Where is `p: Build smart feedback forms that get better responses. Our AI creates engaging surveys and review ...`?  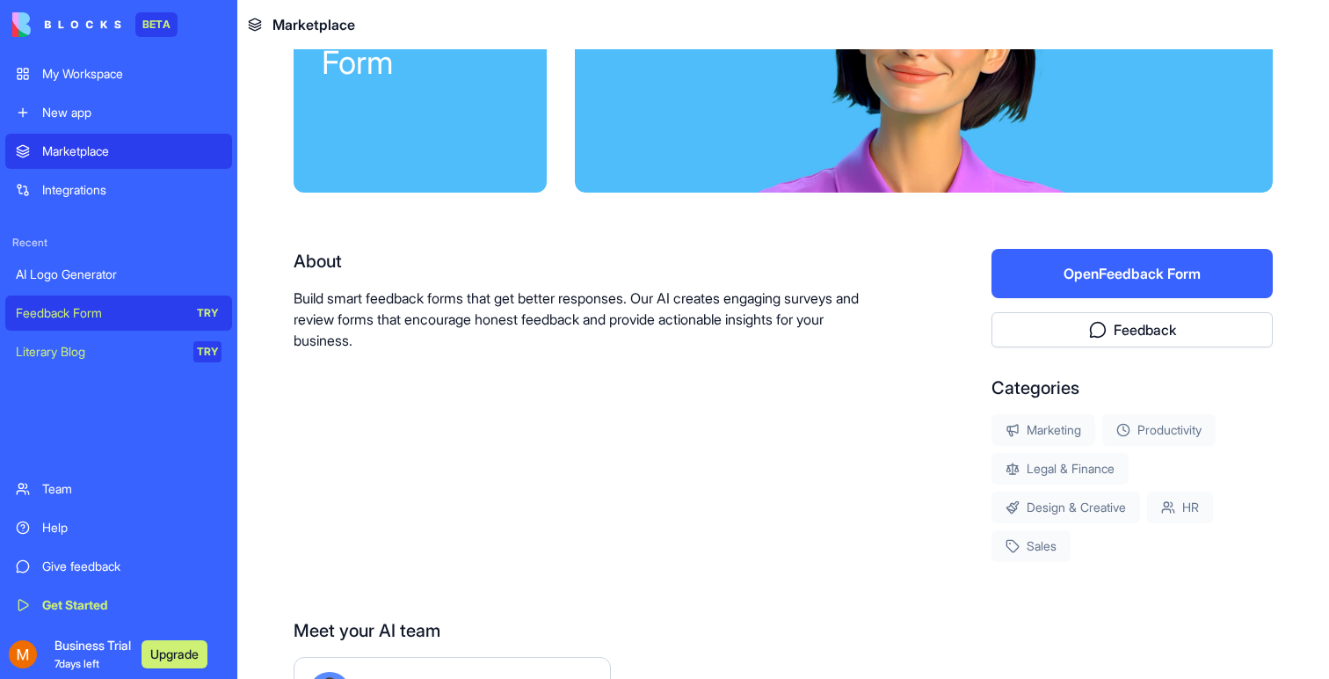
p: Build smart feedback forms that get better responses. Our AI creates engaging surveys and review ... is located at coordinates (586, 319).